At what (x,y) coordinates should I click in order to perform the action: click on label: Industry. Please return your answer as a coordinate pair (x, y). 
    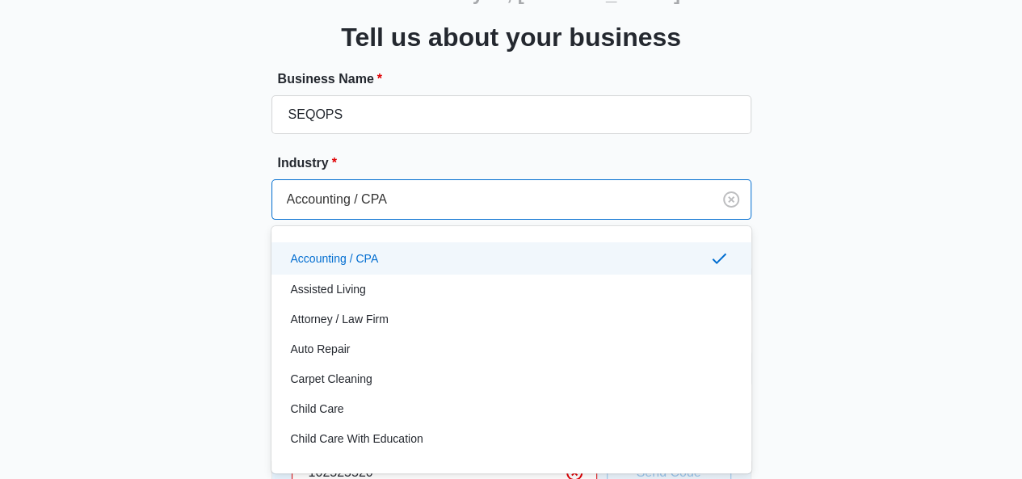
    Looking at the image, I should click on (518, 163).